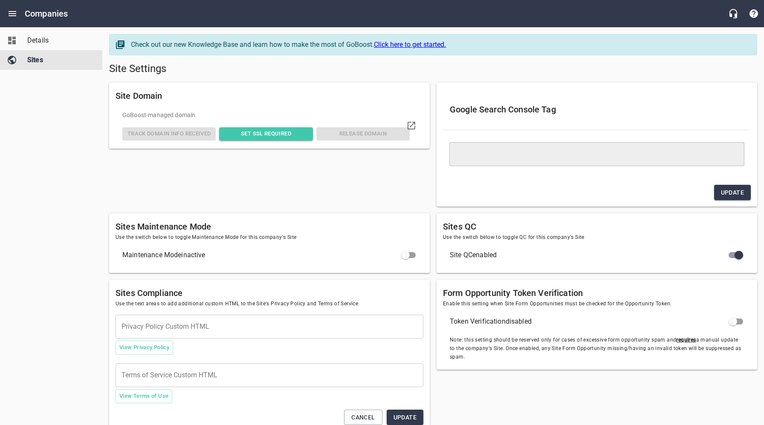  What do you see at coordinates (732, 193) in the screenshot?
I see `button: Update` at bounding box center [732, 193].